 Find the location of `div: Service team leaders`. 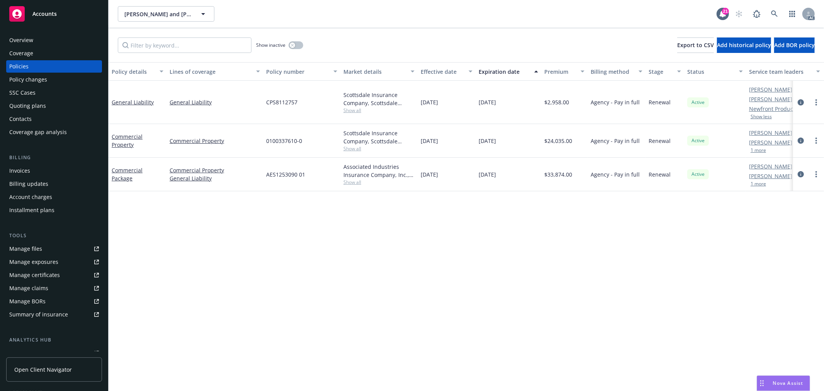

div: Service team leaders is located at coordinates (780, 71).